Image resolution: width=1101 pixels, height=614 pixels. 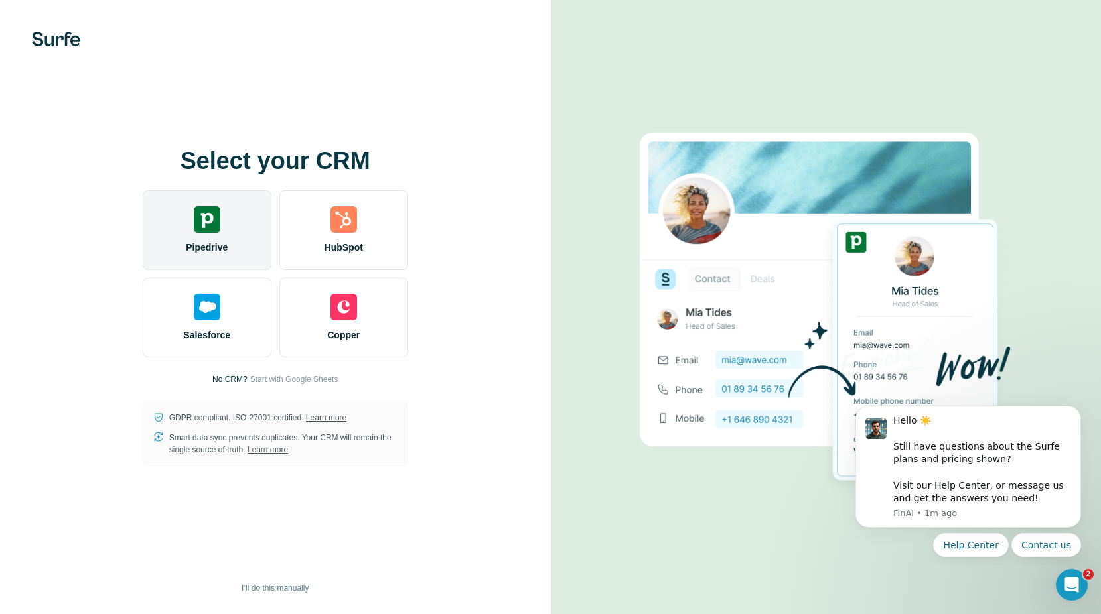 What do you see at coordinates (133, 73) in the screenshot?
I see `div: message notification from FinAI, 1m ago. Hello ☀️ ​ Still have questions about the Surfe plans an...` at bounding box center [133, 73].